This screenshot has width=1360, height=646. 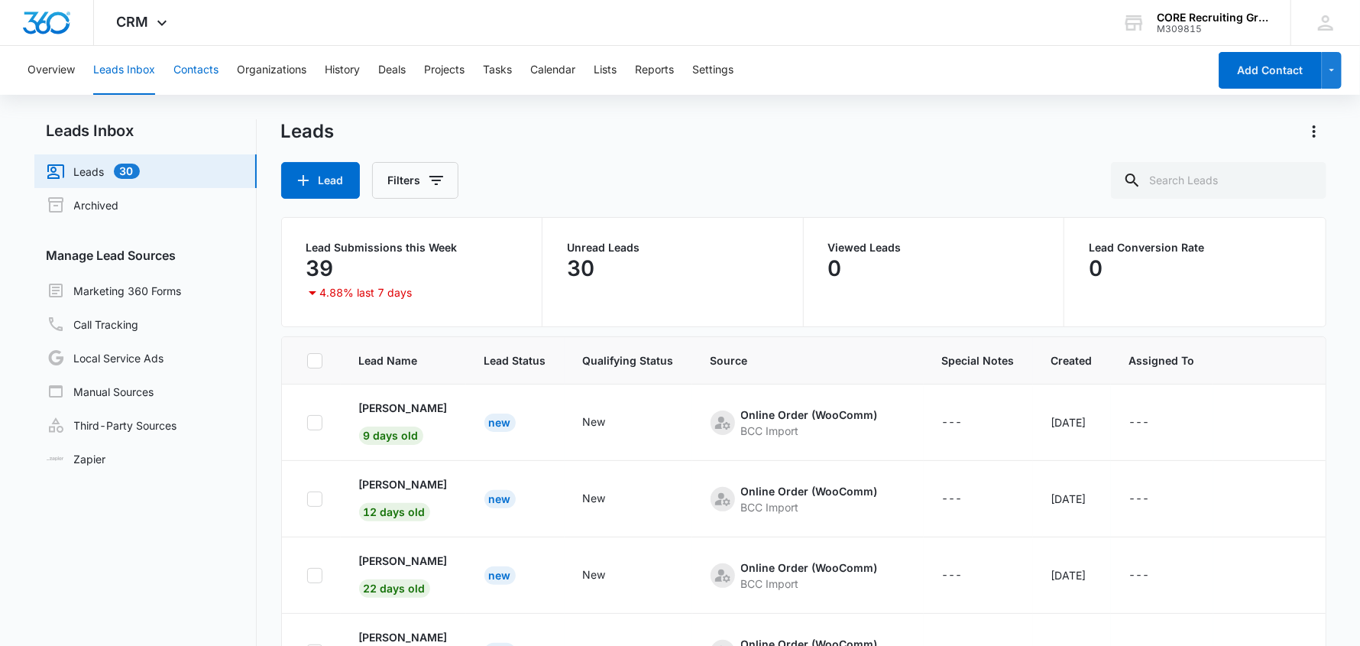 What do you see at coordinates (1195, 248) in the screenshot?
I see `p: Lead Conversion Rate` at bounding box center [1195, 248].